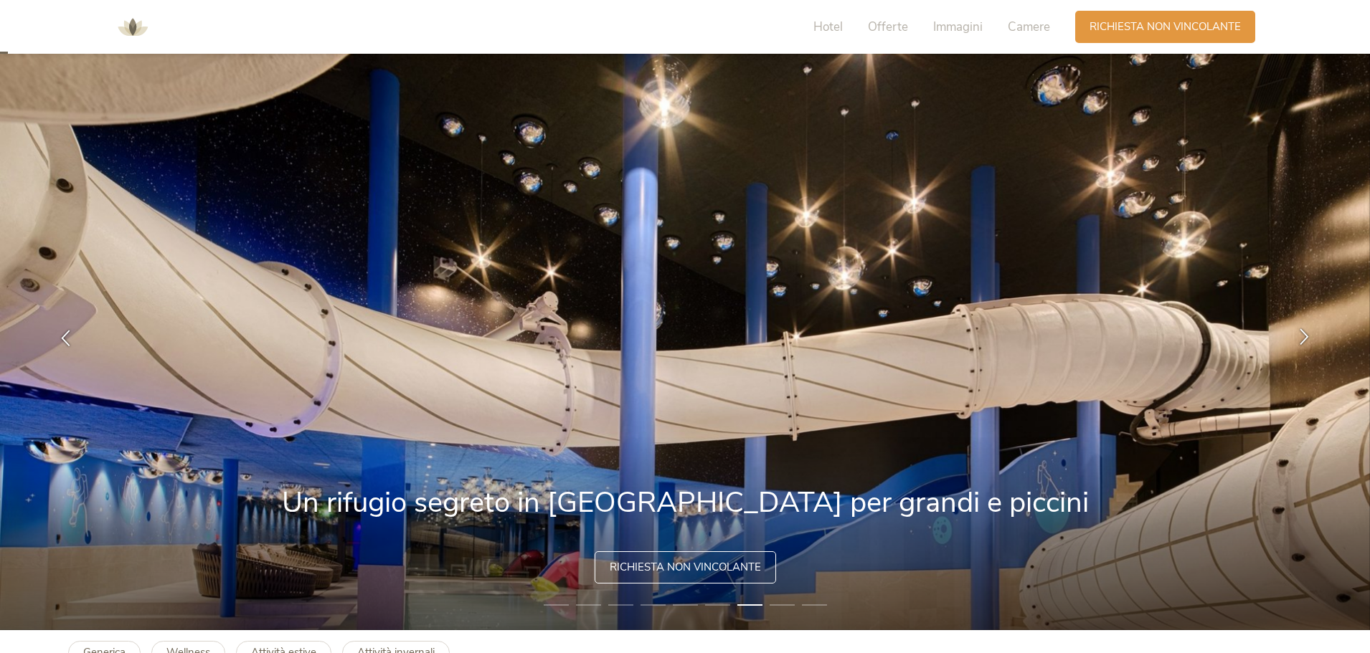 This screenshot has width=1370, height=653. I want to click on a: AMONTI & LUNARIS Wellnessresort, so click(133, 27).